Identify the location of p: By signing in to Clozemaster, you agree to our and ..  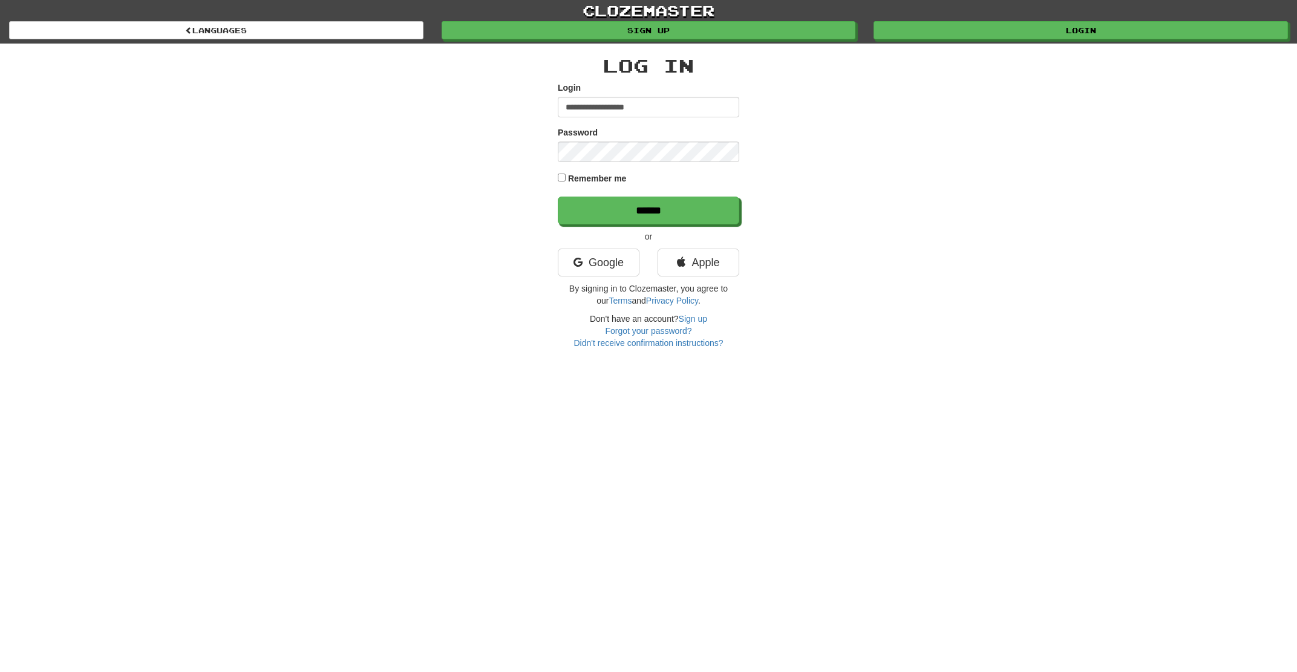
(649, 295).